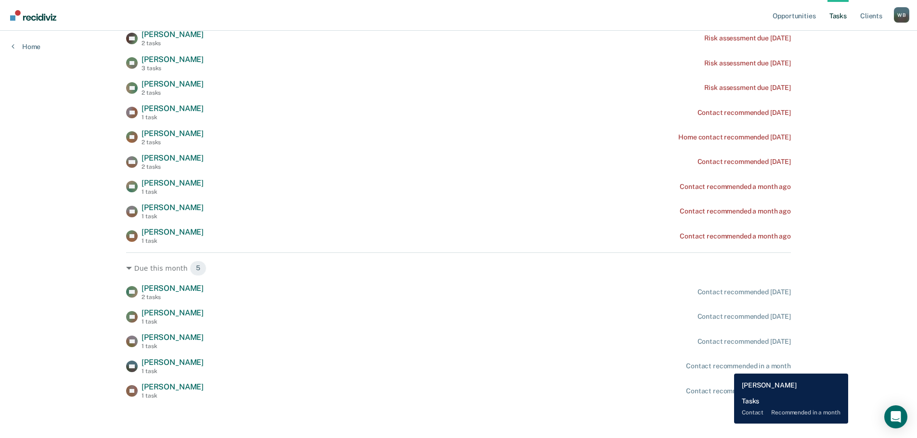 The width and height of the screenshot is (917, 438). What do you see at coordinates (33, 15) in the screenshot?
I see `img: Recidiviz` at bounding box center [33, 15].